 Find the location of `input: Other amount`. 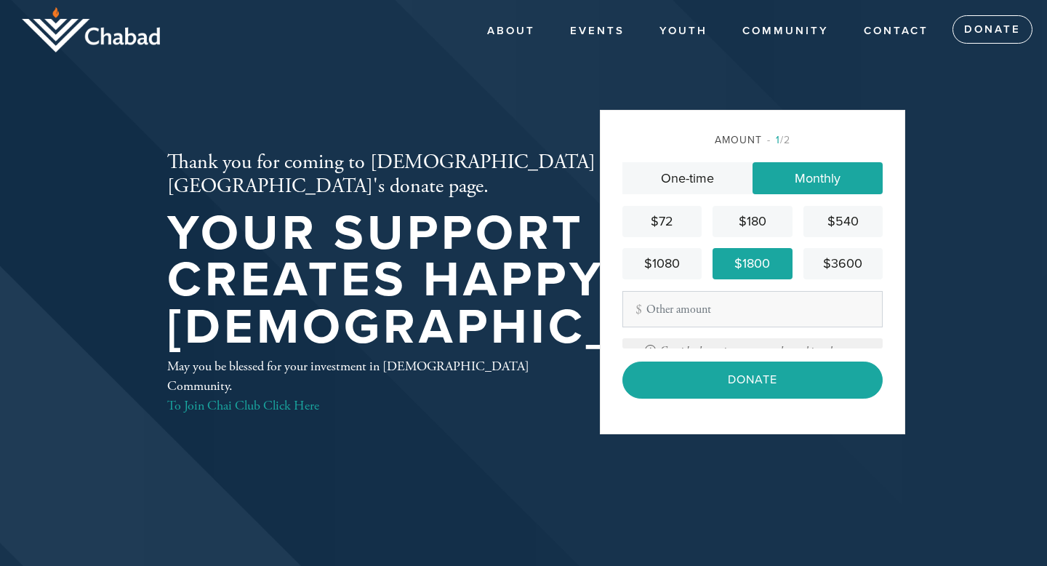

input: Other amount is located at coordinates (753, 309).